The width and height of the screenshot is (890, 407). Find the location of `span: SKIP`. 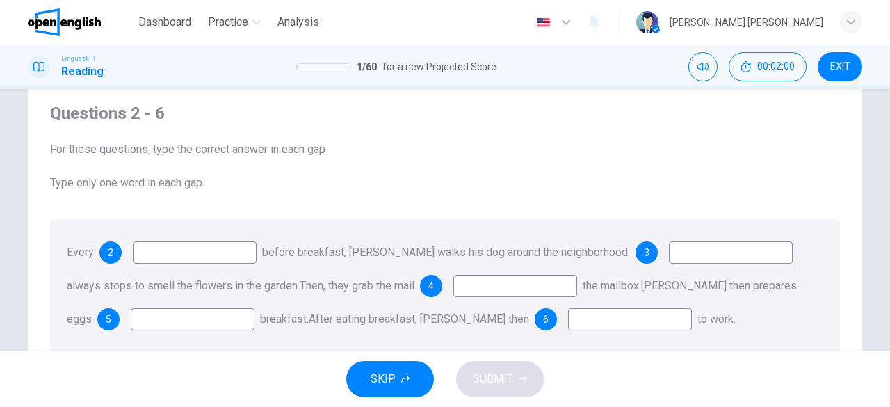

span: SKIP is located at coordinates (383, 379).